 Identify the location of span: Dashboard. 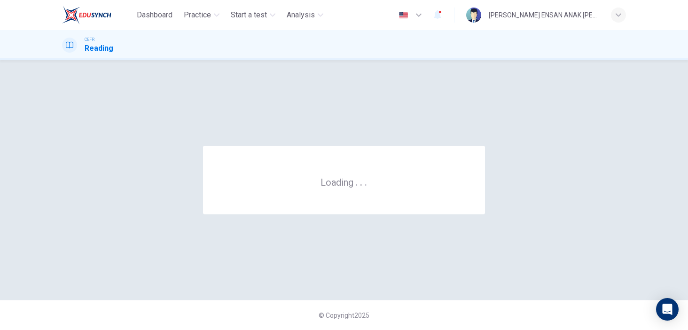
(155, 15).